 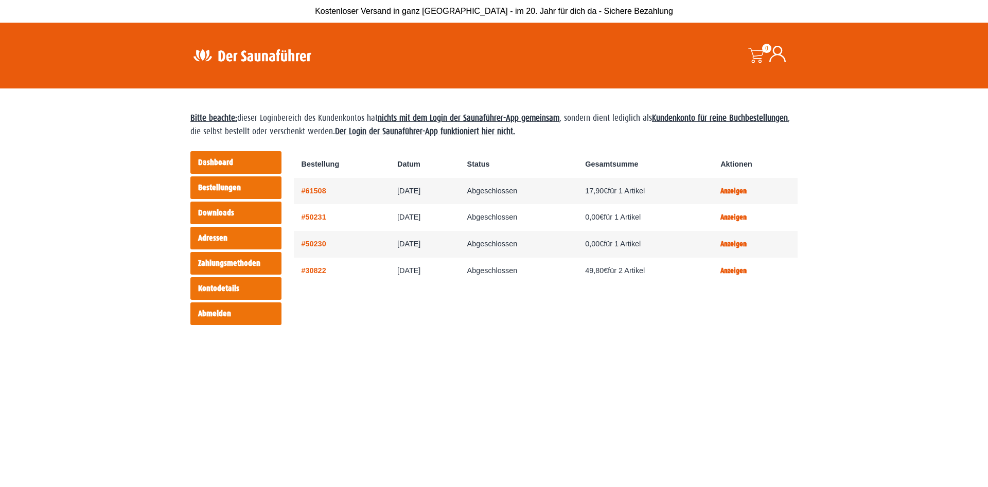 I want to click on span: 17,90, so click(x=597, y=191).